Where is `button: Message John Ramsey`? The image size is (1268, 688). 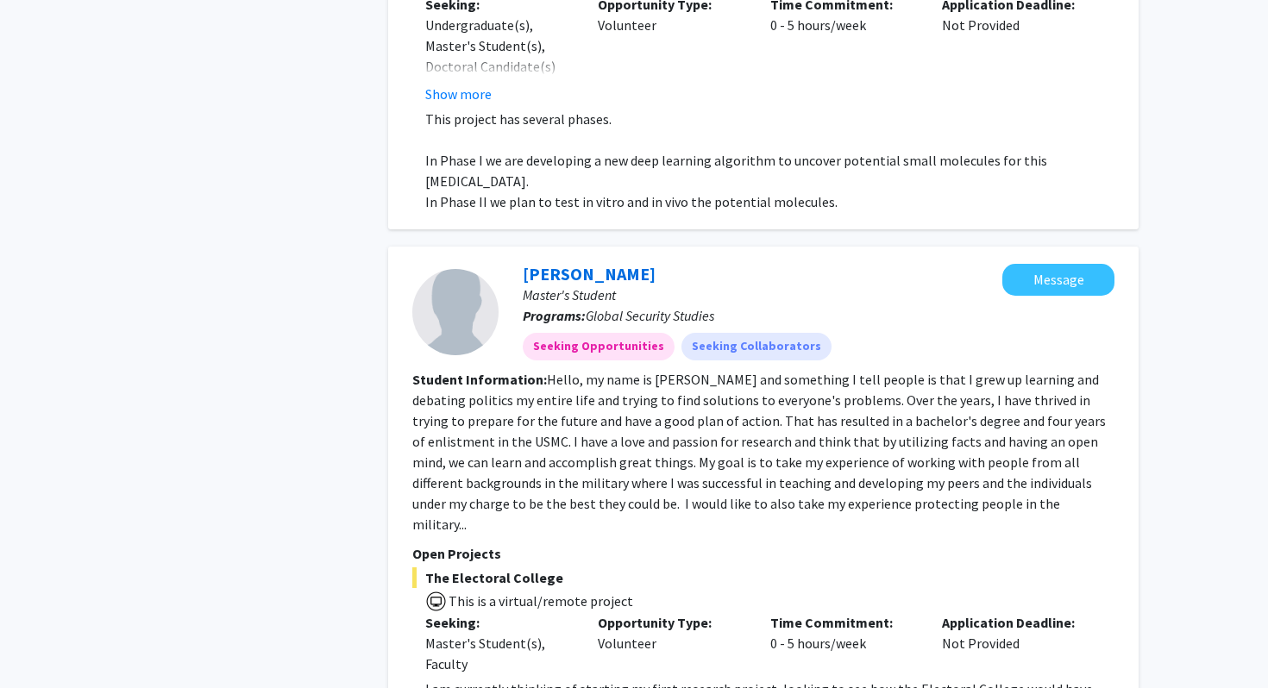
button: Message John Ramsey is located at coordinates (1058, 279).